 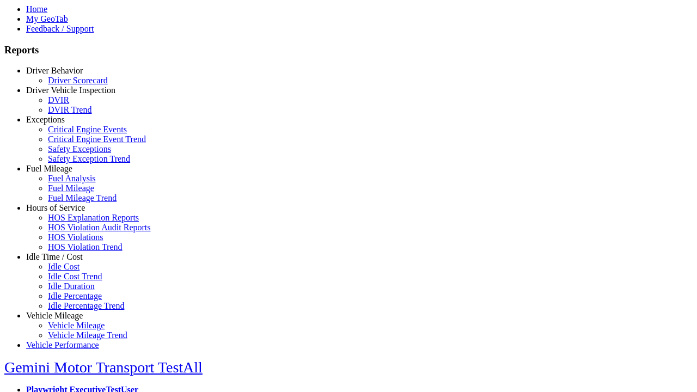 What do you see at coordinates (89, 158) in the screenshot?
I see `a: Safety Exception Trend` at bounding box center [89, 158].